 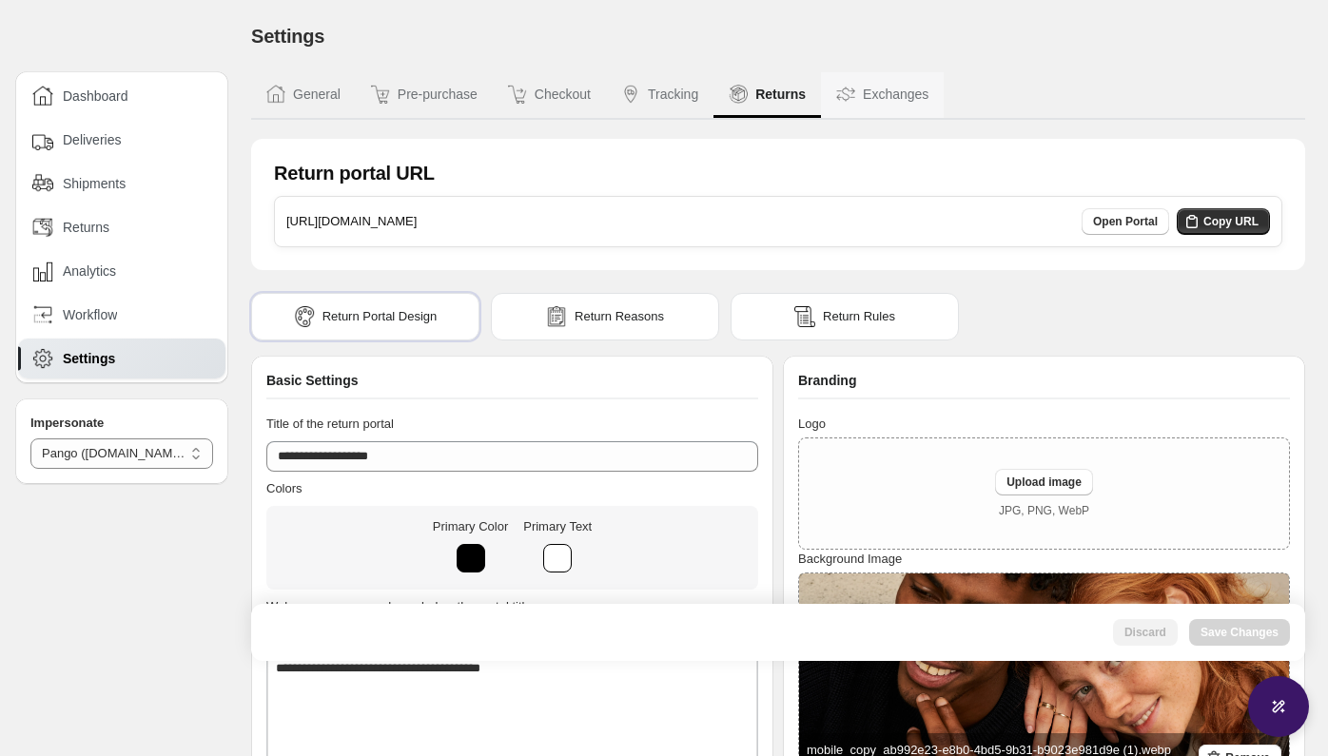 What do you see at coordinates (549, 95) in the screenshot?
I see `button: Checkout` at bounding box center [549, 95].